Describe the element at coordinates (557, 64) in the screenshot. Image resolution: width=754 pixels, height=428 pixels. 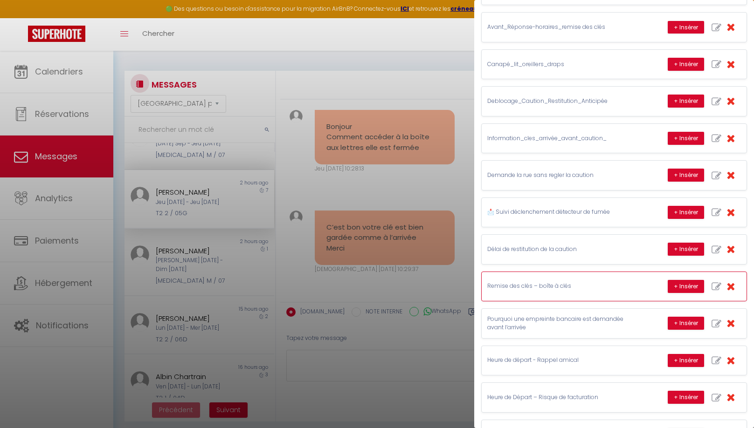
I see `p: Canapé_lit_oreillers_draps` at that location.